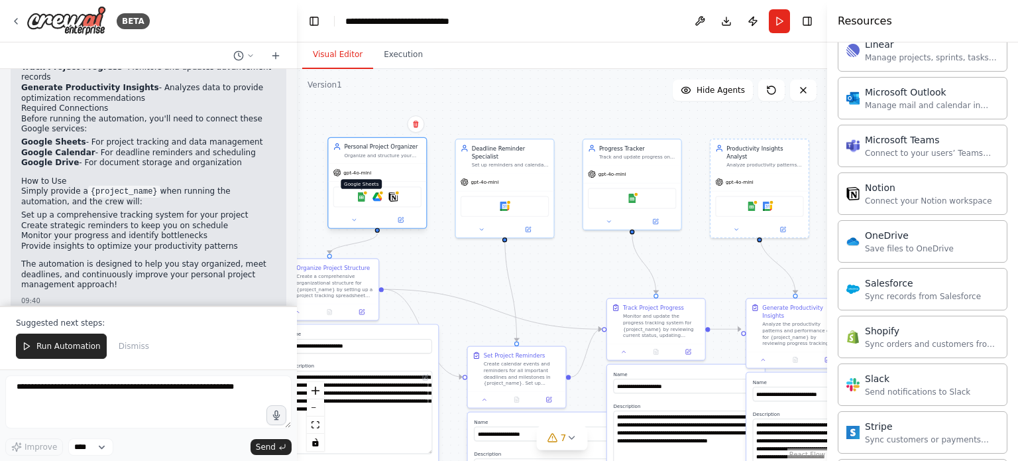  What do you see at coordinates (522, 373) in the screenshot?
I see `div: Create calendar events and reminders for all important deadlines and milestones in {project_name}...` at bounding box center [522, 373].